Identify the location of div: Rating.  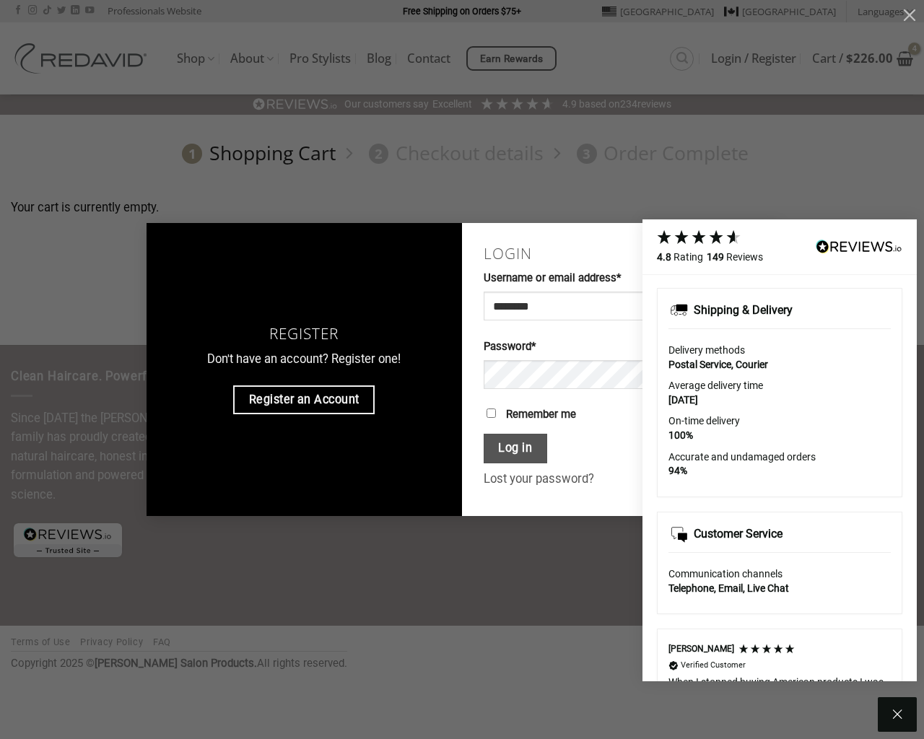
(680, 258).